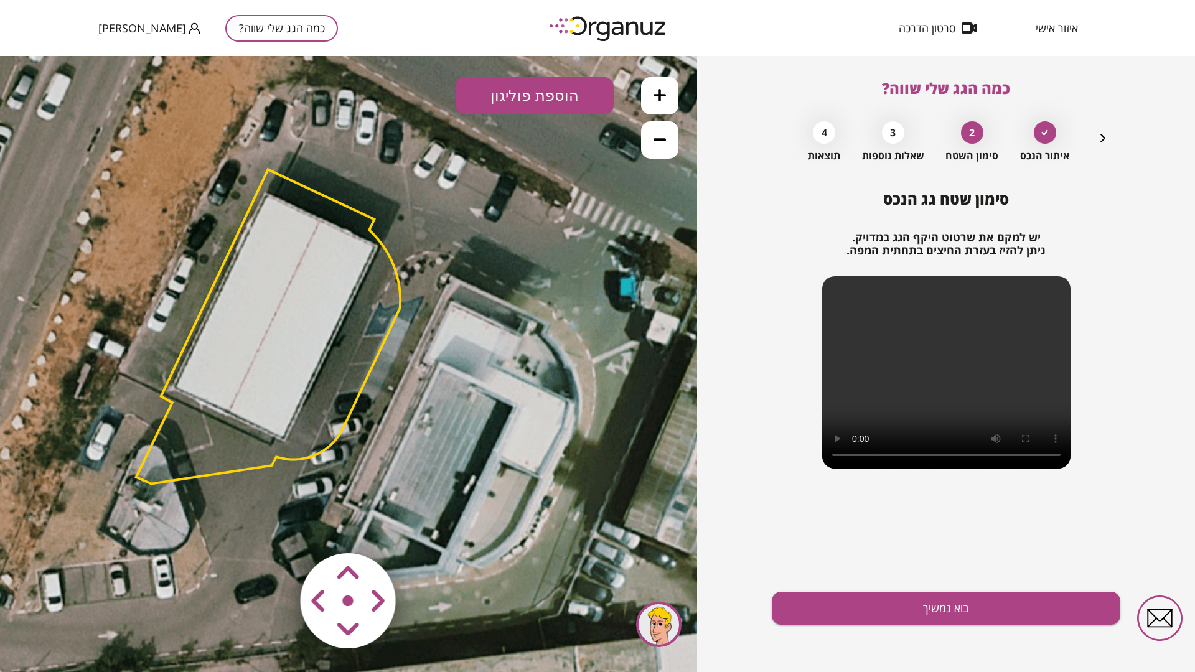 This screenshot has width=1195, height=672. What do you see at coordinates (1056, 28) in the screenshot?
I see `span: איזור אישי` at bounding box center [1056, 28].